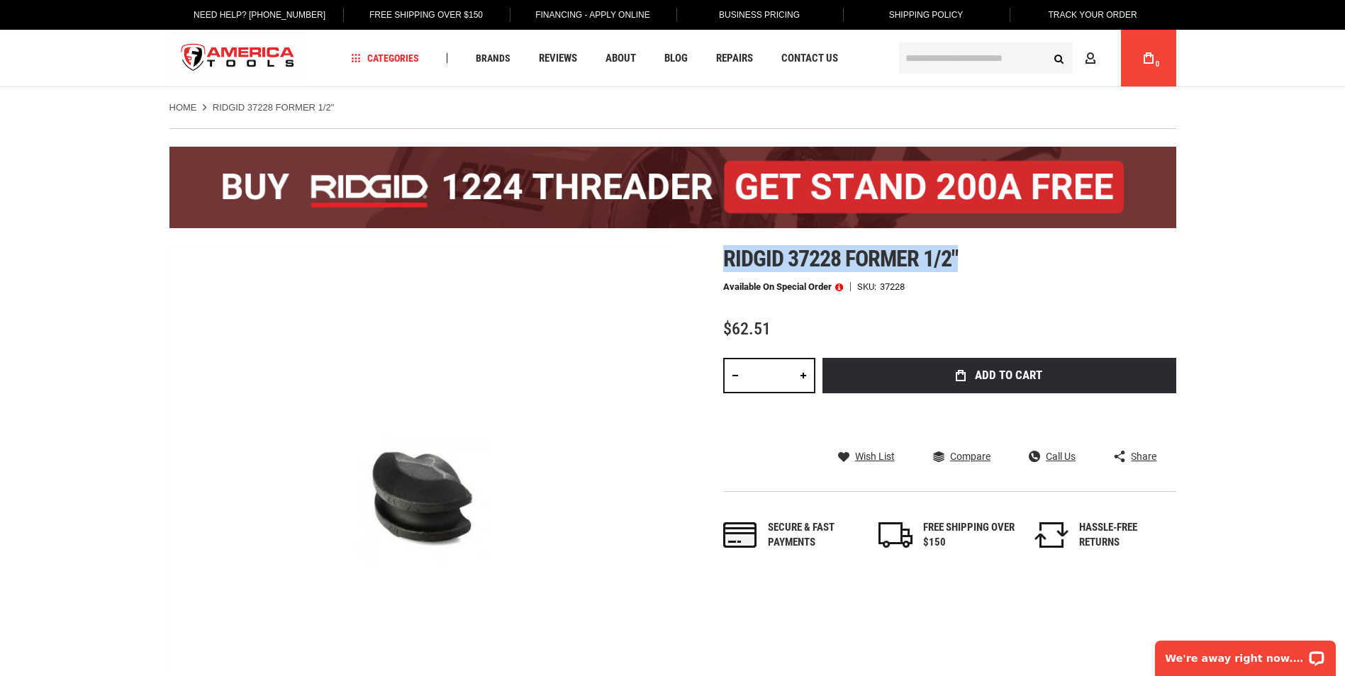  What do you see at coordinates (734, 58) in the screenshot?
I see `span: Repairs` at bounding box center [734, 58].